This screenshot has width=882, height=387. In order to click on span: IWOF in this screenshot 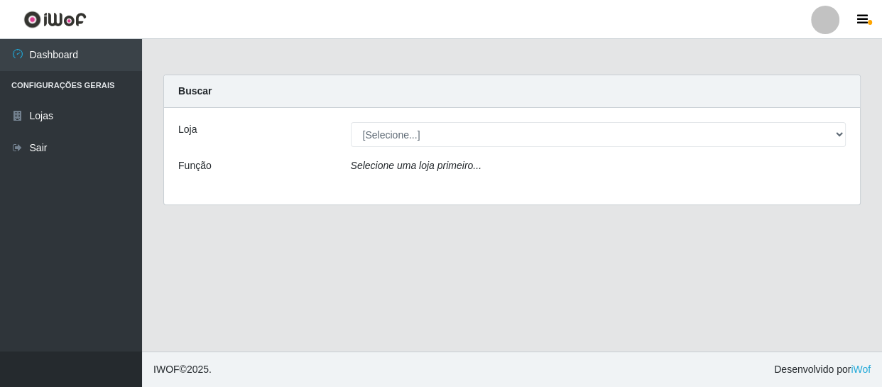, I will do `click(166, 369)`.